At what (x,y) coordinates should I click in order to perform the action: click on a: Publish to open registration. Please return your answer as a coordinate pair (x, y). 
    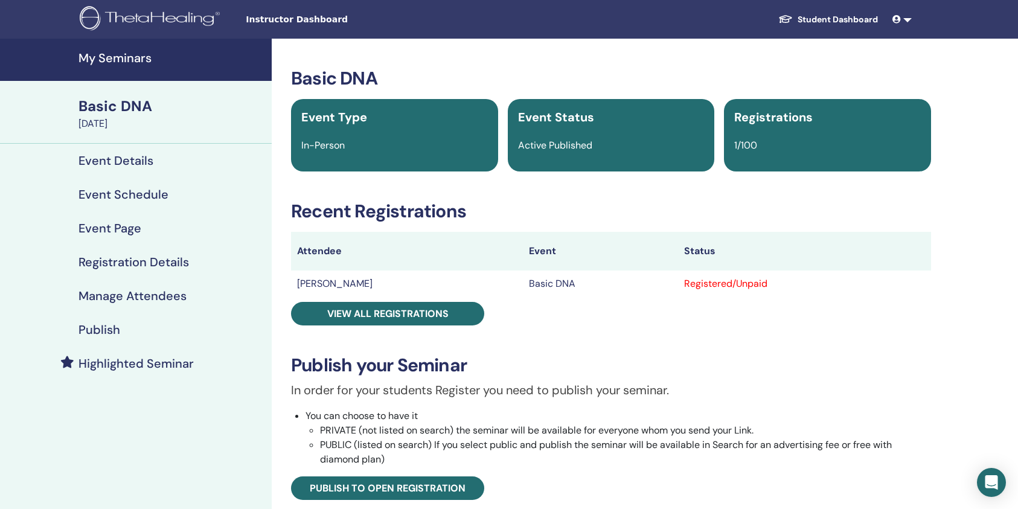
    Looking at the image, I should click on (388, 488).